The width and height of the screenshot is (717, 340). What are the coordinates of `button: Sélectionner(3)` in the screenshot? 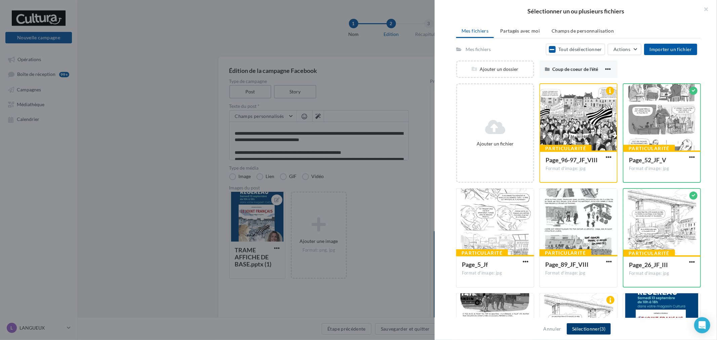 It's located at (589, 329).